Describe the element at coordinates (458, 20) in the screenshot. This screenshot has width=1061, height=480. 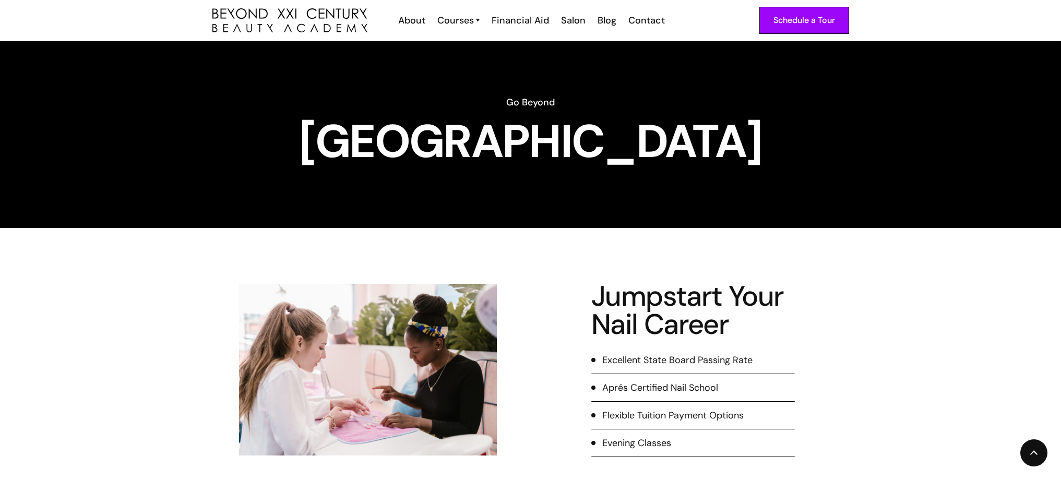
I see `a: Courses` at that location.